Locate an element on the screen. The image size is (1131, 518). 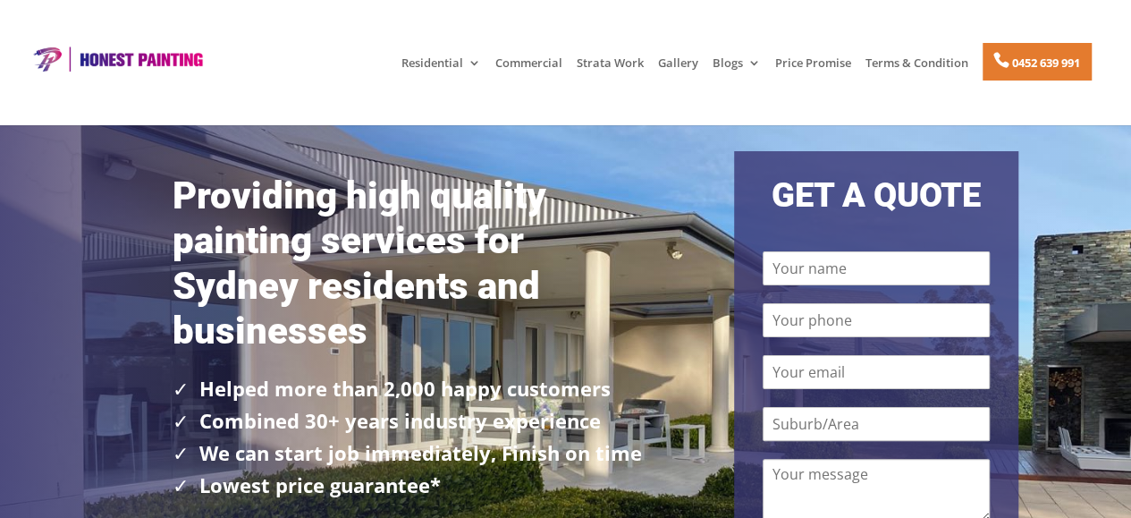
input: Your phone is located at coordinates (876, 320).